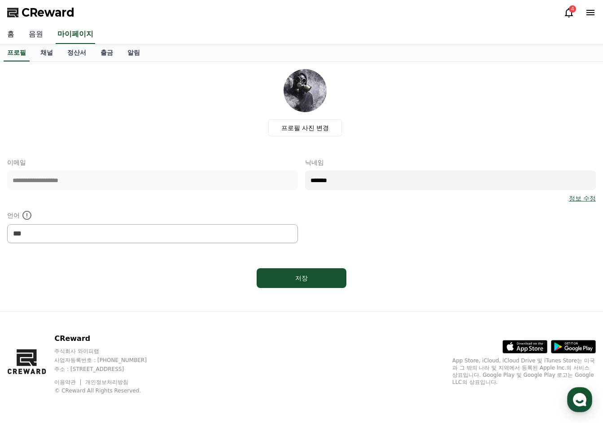 The image size is (603, 423). Describe the element at coordinates (88, 302) in the screenshot. I see `span: 대화` at that location.